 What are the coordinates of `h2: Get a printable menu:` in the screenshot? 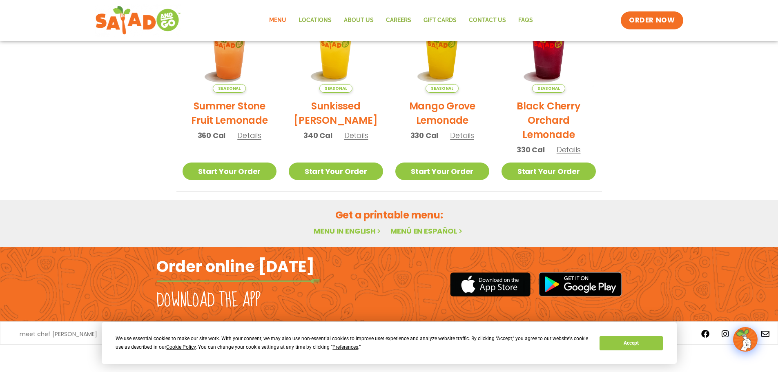 It's located at (389, 215).